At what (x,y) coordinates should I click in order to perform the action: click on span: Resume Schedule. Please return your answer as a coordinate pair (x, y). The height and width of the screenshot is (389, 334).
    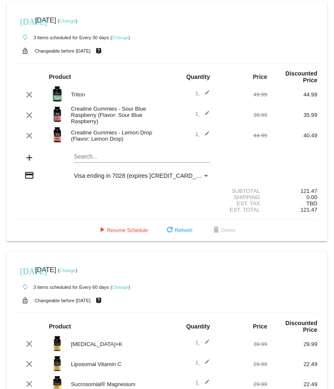
    Looking at the image, I should click on (122, 231).